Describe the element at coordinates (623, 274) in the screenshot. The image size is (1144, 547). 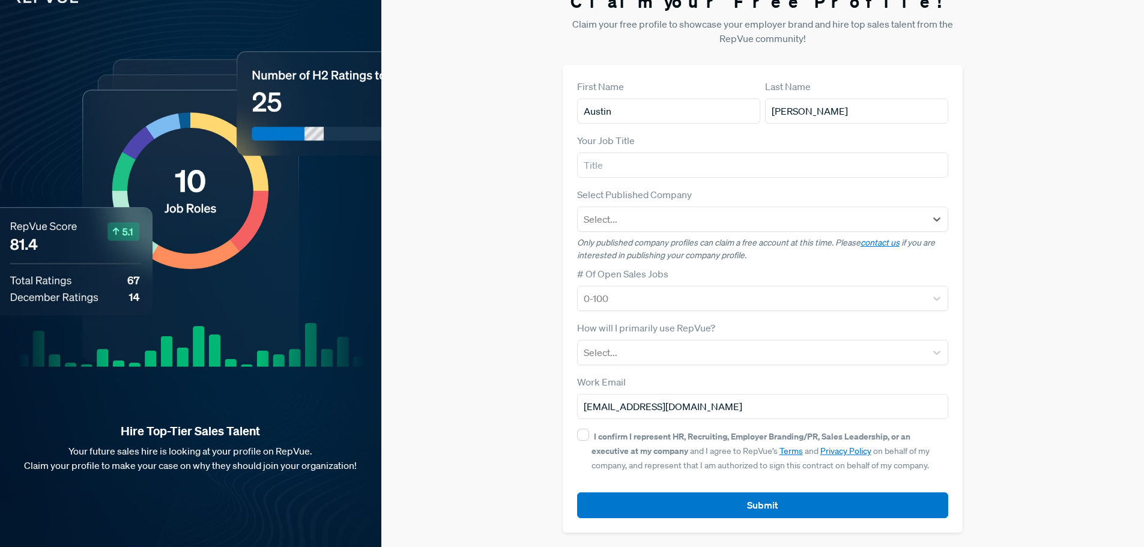
I see `label: # Of Open Sales Jobs` at that location.